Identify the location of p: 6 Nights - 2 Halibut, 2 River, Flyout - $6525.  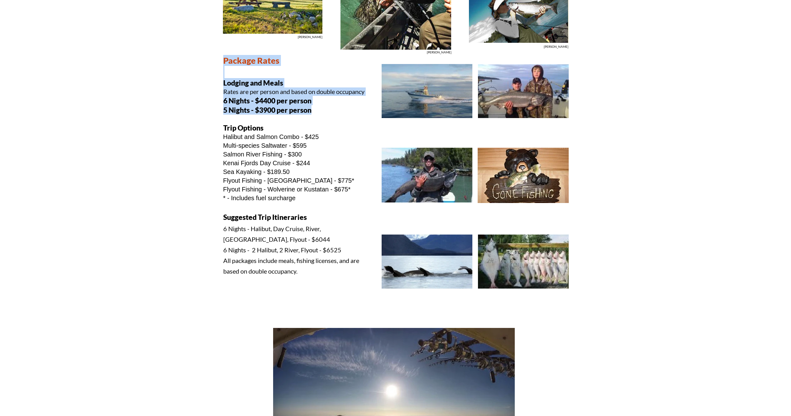
(295, 250).